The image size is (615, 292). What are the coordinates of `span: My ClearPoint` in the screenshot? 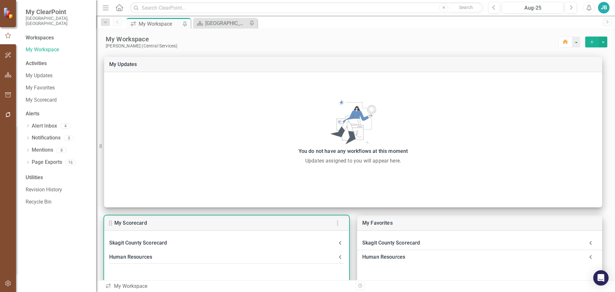 It's located at (58, 12).